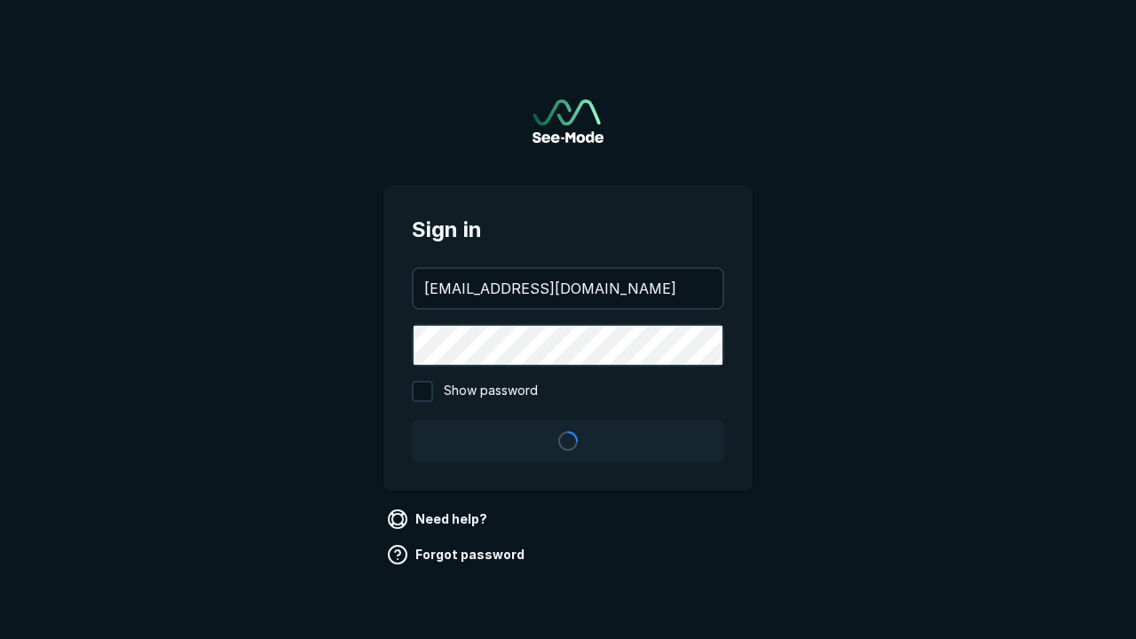  What do you see at coordinates (568, 121) in the screenshot?
I see `a: Go to sign in` at bounding box center [568, 121].